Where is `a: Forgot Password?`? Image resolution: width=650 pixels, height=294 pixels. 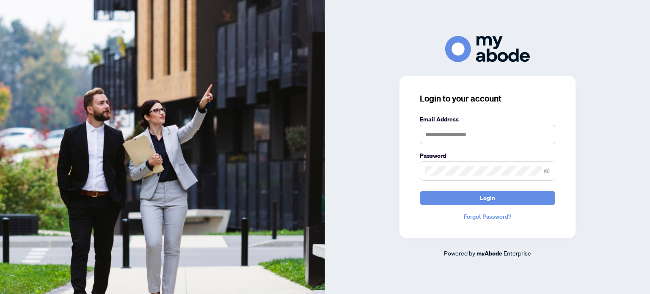 a: Forgot Password? is located at coordinates (488, 217).